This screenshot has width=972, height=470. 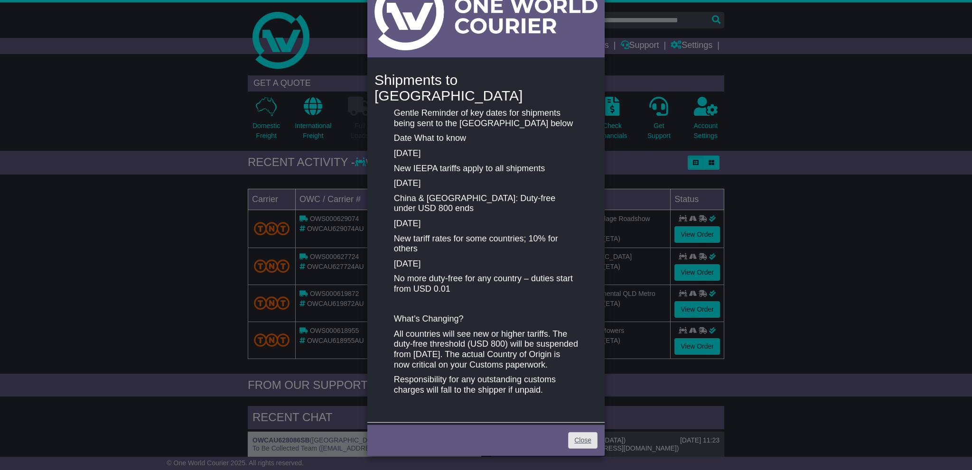 I want to click on p: No more duty-free for any country – duties start from USD 0.01, so click(x=486, y=284).